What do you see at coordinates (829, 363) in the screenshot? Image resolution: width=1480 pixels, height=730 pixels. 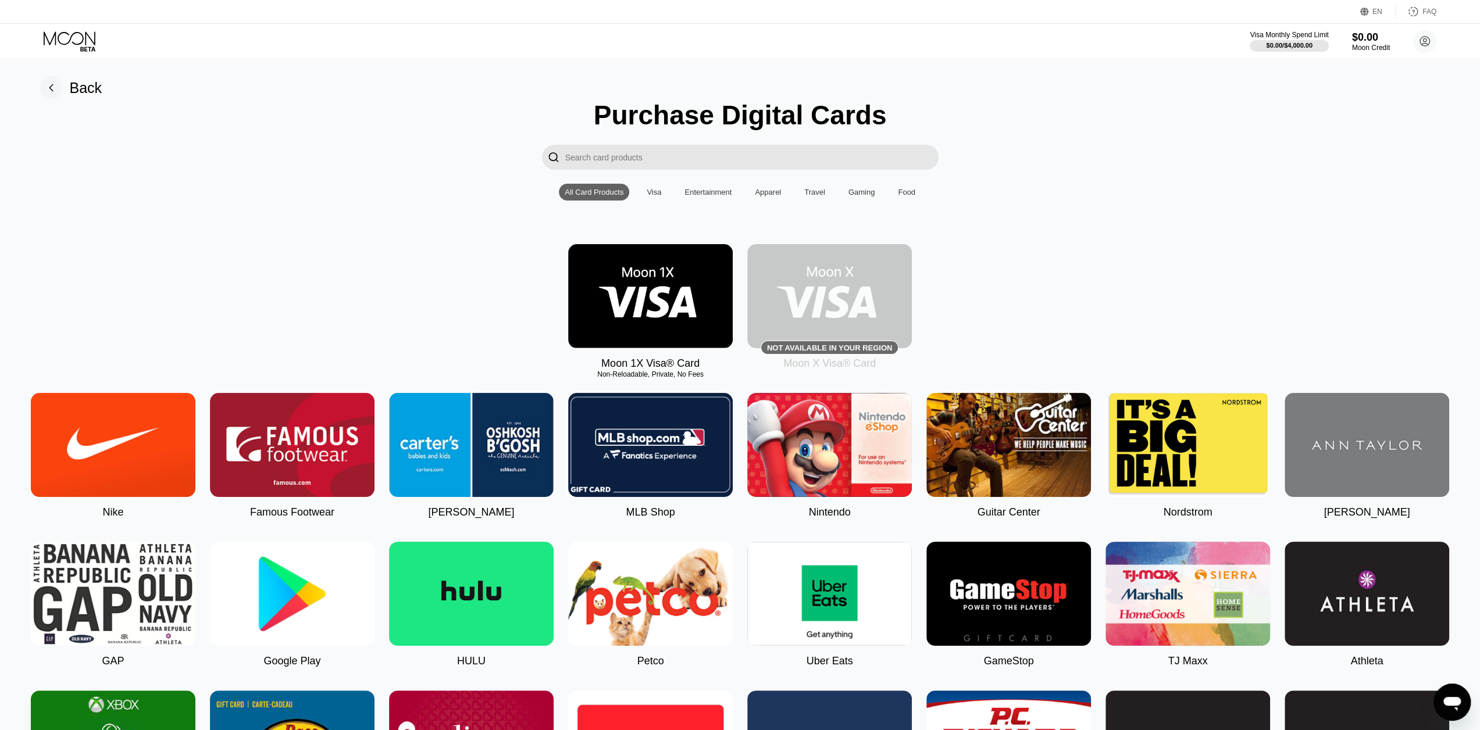 I see `div: Moon X Visa® Card` at bounding box center [829, 363].